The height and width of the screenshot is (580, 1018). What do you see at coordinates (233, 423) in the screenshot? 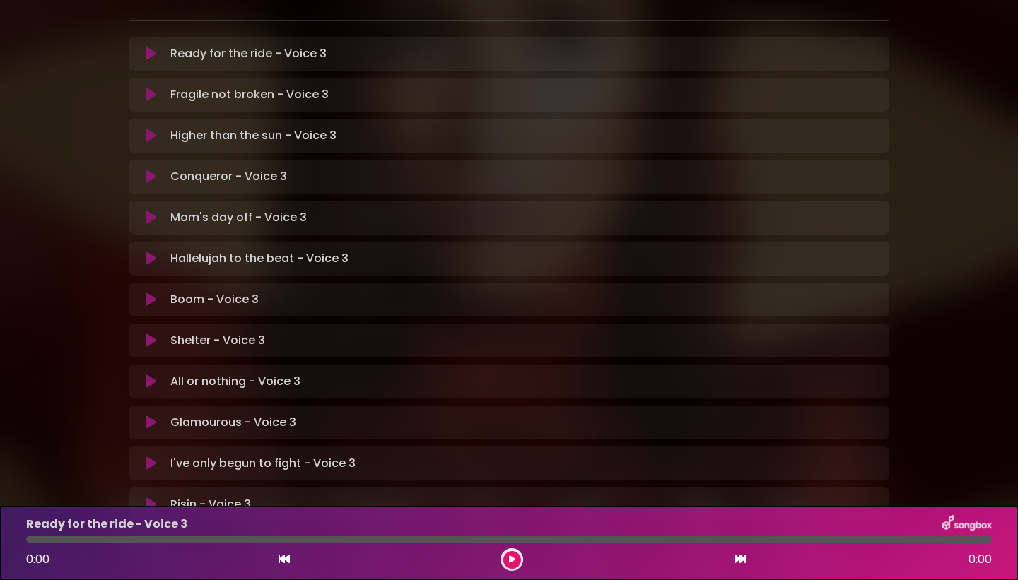
I see `p: Glamourous - Voice 3` at bounding box center [233, 423].